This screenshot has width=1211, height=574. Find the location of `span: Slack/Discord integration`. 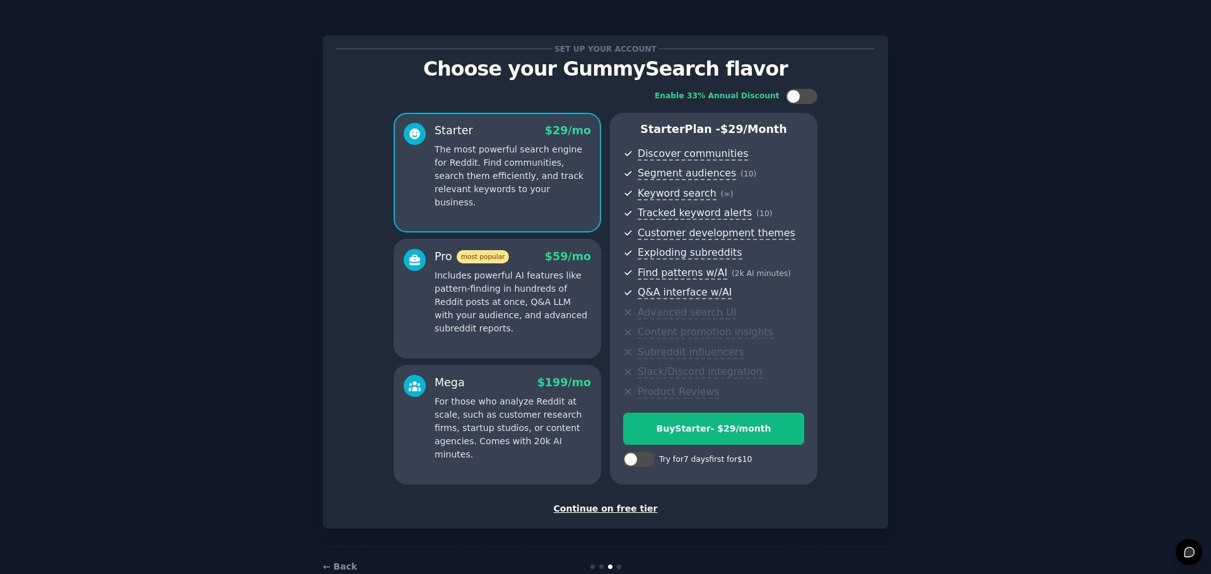

span: Slack/Discord integration is located at coordinates (700, 372).